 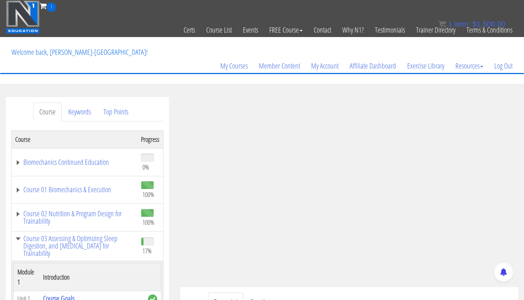 I want to click on a: FREE Course, so click(x=286, y=30).